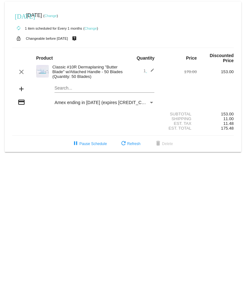 This screenshot has height=298, width=246. What do you see at coordinates (21, 102) in the screenshot?
I see `mat-icon: credit_card` at bounding box center [21, 102].